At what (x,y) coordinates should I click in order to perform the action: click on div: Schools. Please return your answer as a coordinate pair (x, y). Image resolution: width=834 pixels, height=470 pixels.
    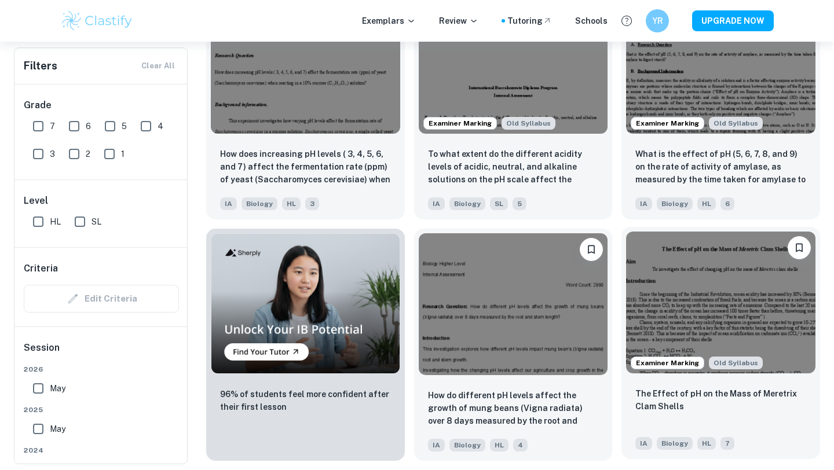
    Looking at the image, I should click on (591, 21).